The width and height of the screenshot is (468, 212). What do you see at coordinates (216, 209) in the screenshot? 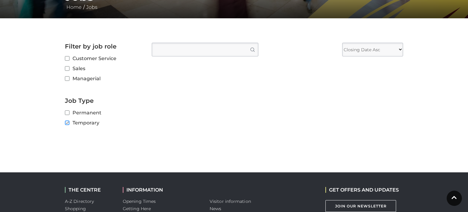
I see `a: News` at bounding box center [216, 209].